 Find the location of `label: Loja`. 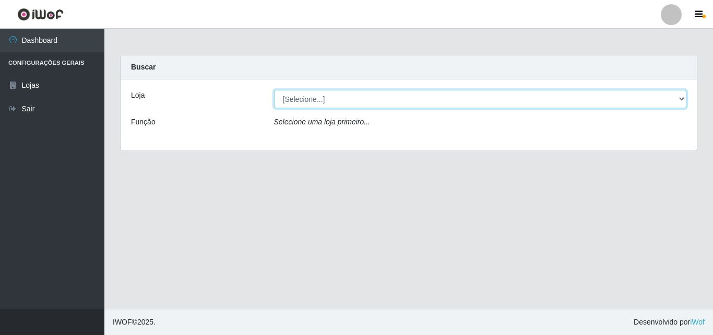

label: Loja is located at coordinates (138, 95).